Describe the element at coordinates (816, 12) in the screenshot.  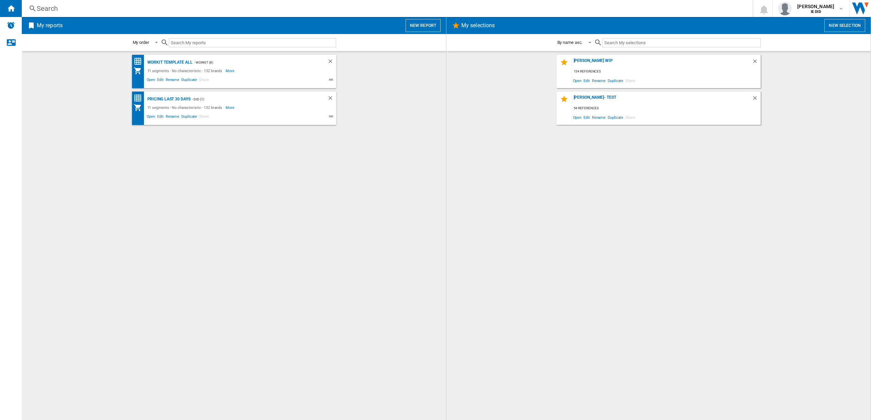
I see `b: IE DID` at that location.